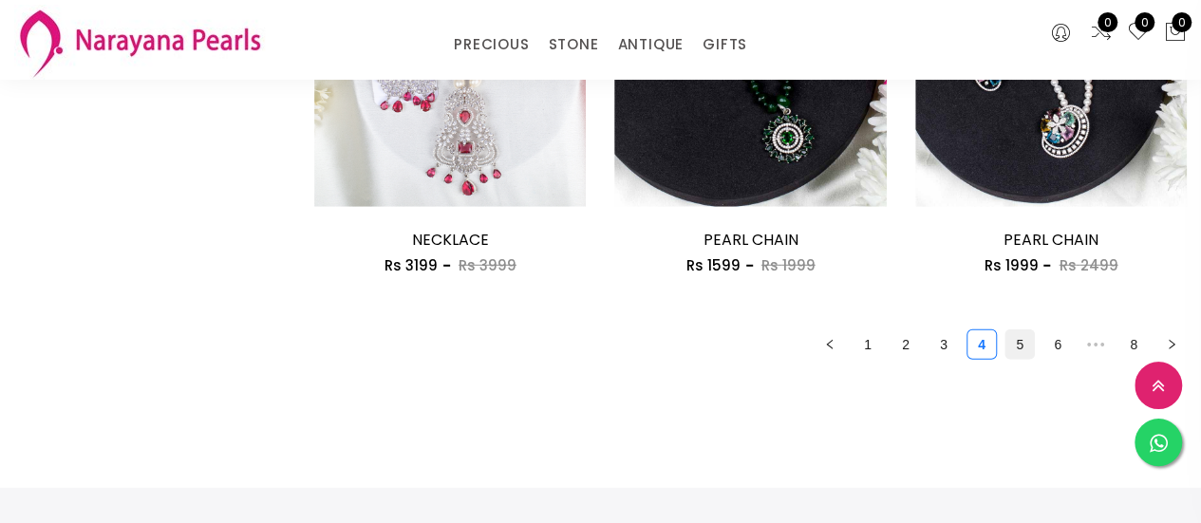  What do you see at coordinates (411, 265) in the screenshot?
I see `span: Rs 3199` at bounding box center [411, 265].